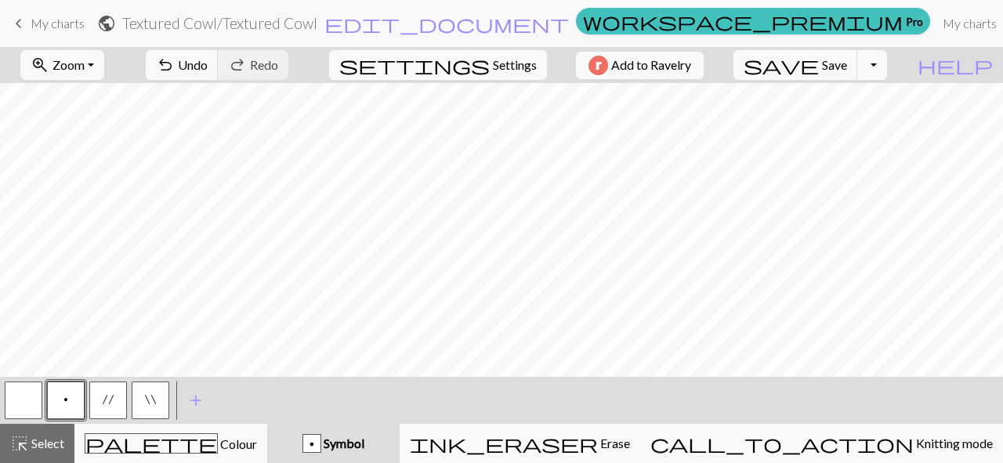 This screenshot has height=463, width=1003. What do you see at coordinates (196, 401) in the screenshot?
I see `span: add` at bounding box center [196, 401].